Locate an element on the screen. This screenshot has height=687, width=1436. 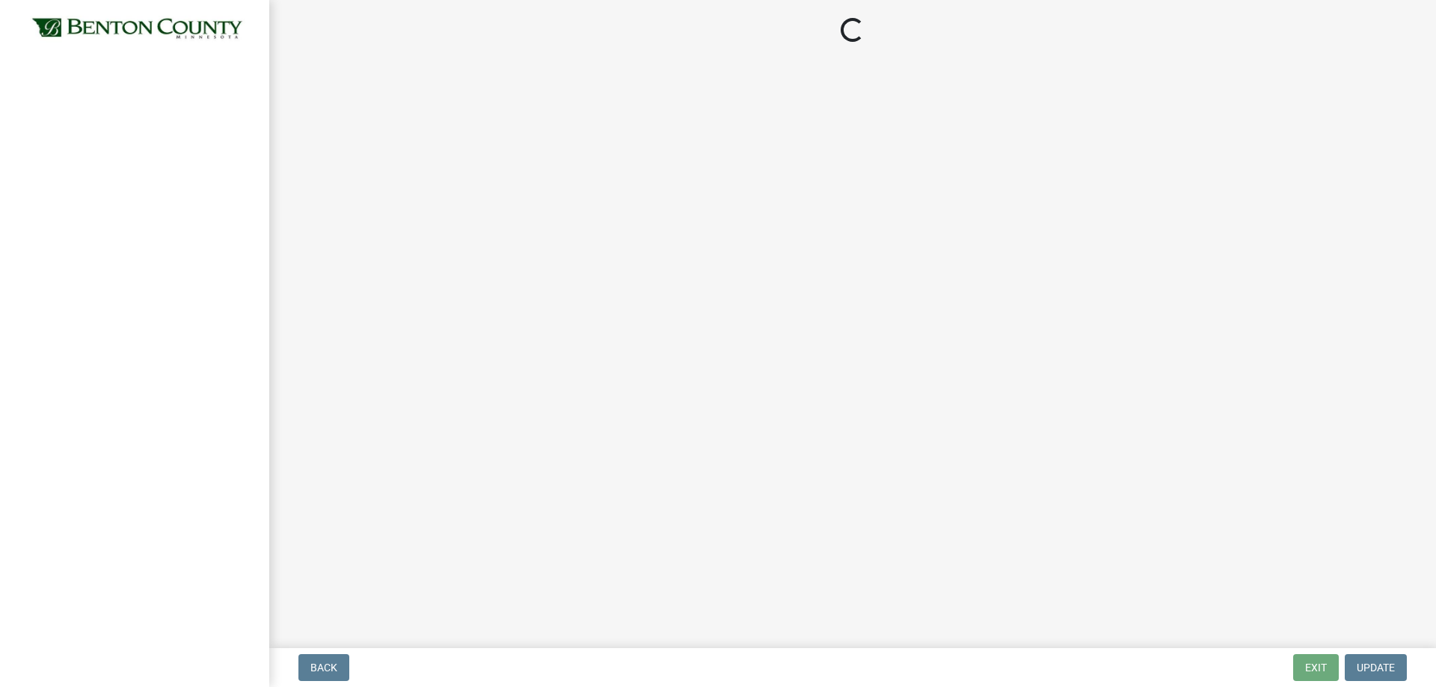
button: Exit is located at coordinates (1315, 668).